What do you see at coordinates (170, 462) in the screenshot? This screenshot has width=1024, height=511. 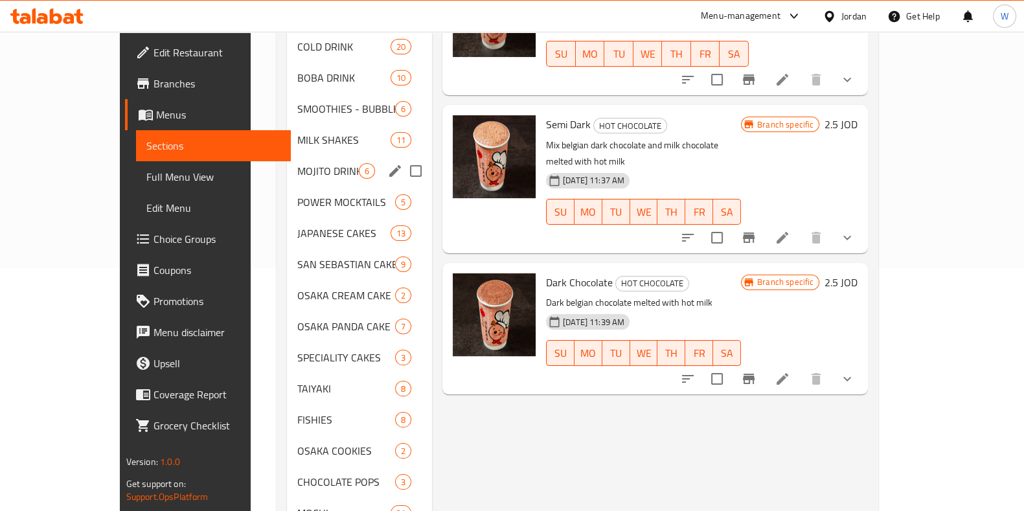 I see `span: 1.0.0` at bounding box center [170, 462].